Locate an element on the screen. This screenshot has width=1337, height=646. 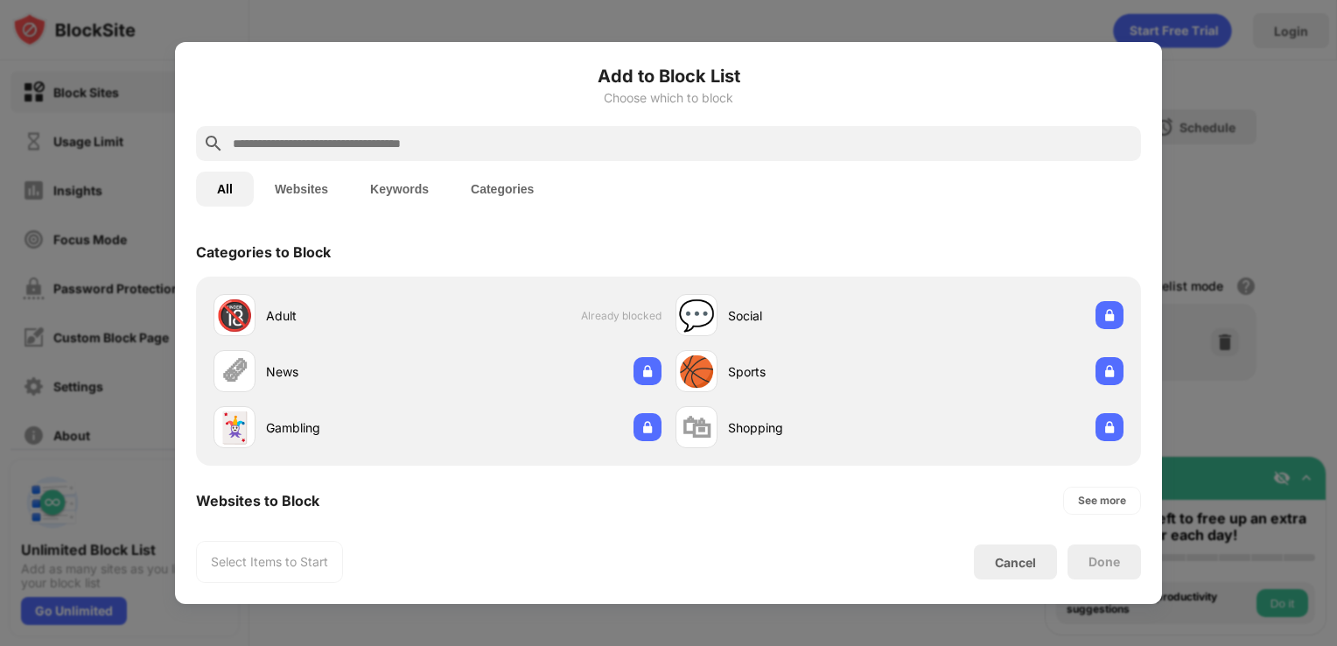
img: search.svg is located at coordinates (213, 143).